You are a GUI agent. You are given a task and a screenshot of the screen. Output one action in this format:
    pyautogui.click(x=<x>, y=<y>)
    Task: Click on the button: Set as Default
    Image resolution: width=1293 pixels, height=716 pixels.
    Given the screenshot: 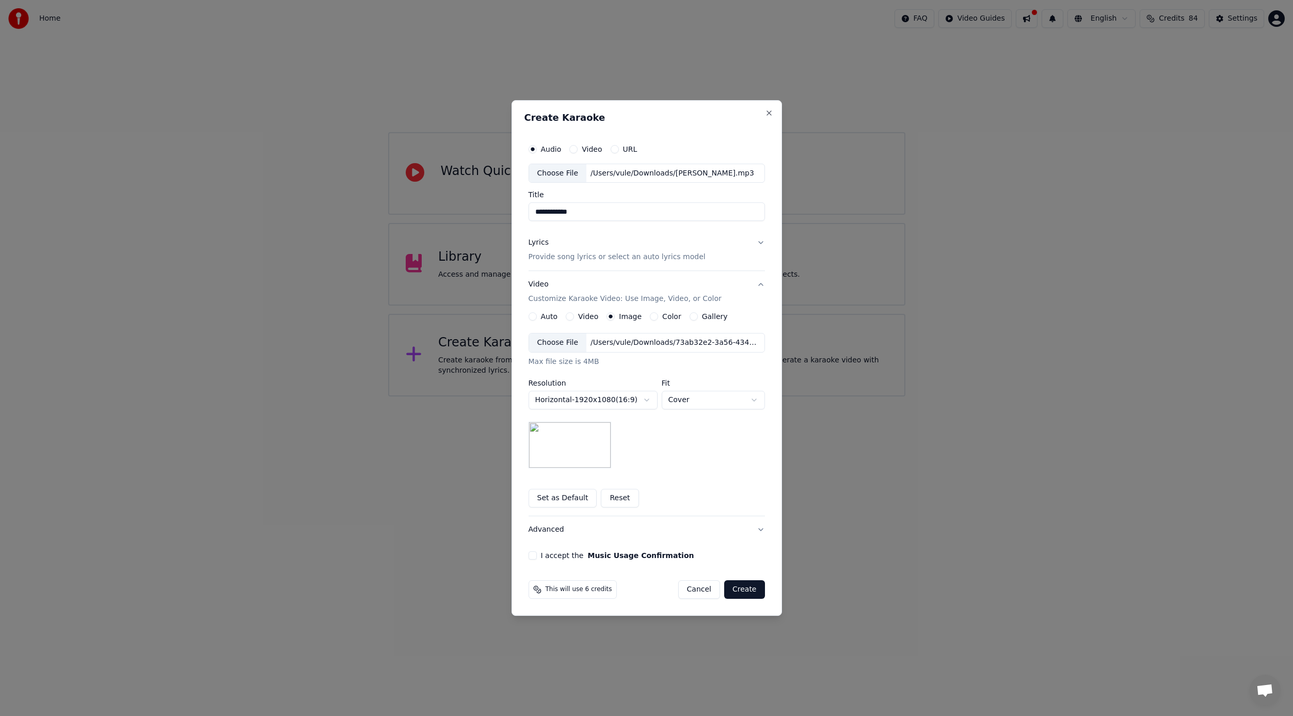 What is the action you would take?
    pyautogui.click(x=563, y=498)
    